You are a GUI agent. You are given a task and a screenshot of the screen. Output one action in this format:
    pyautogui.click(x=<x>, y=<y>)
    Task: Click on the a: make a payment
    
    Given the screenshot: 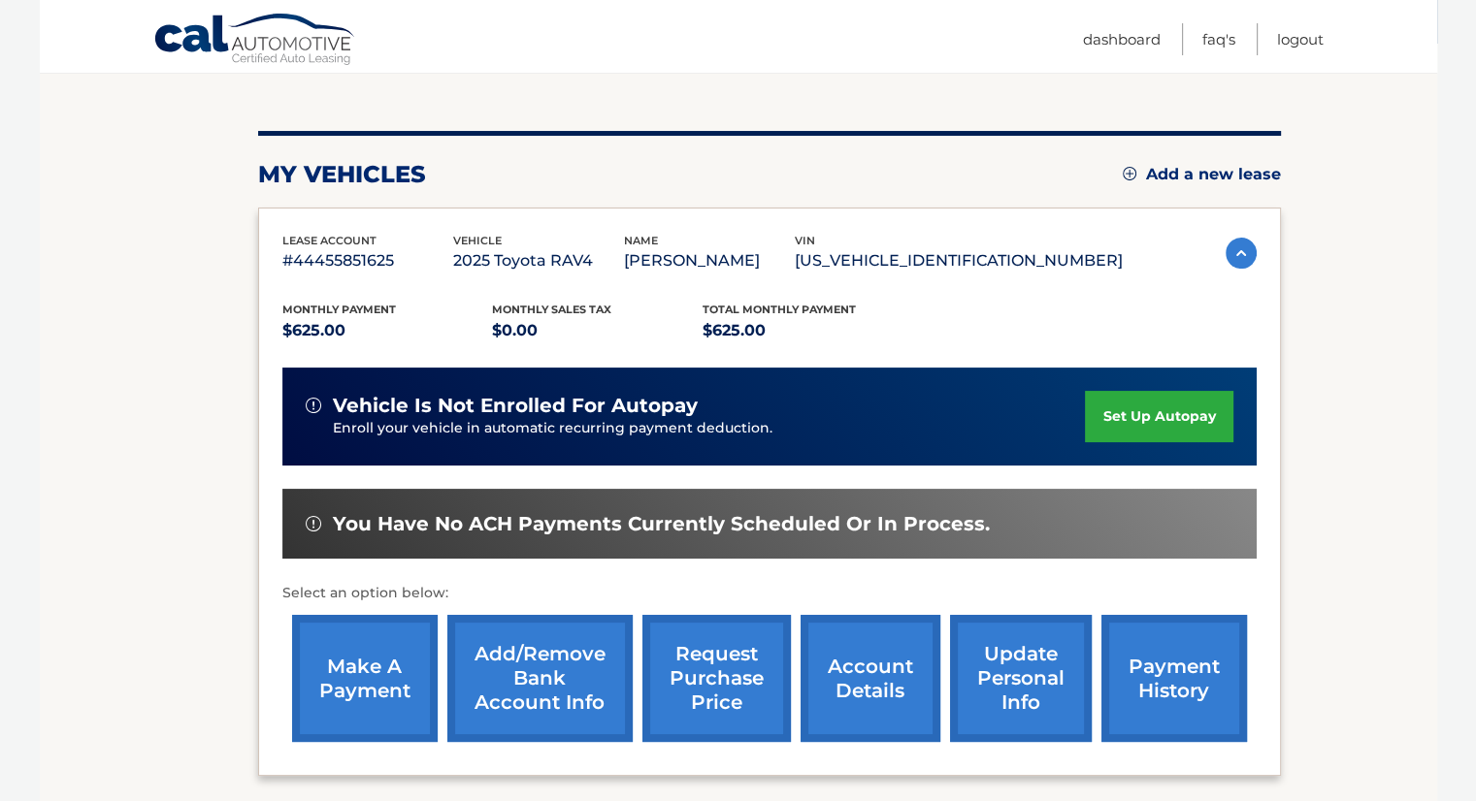 What is the action you would take?
    pyautogui.click(x=365, y=678)
    